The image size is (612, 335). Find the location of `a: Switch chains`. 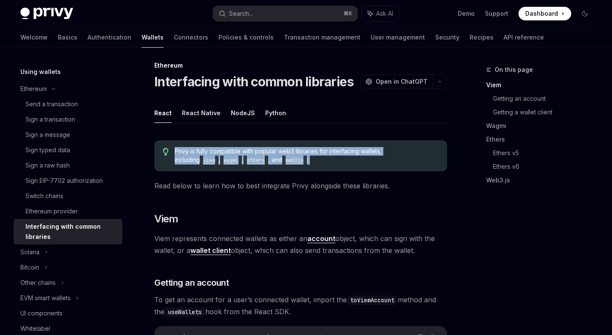

a: Switch chains is located at coordinates (68, 196).